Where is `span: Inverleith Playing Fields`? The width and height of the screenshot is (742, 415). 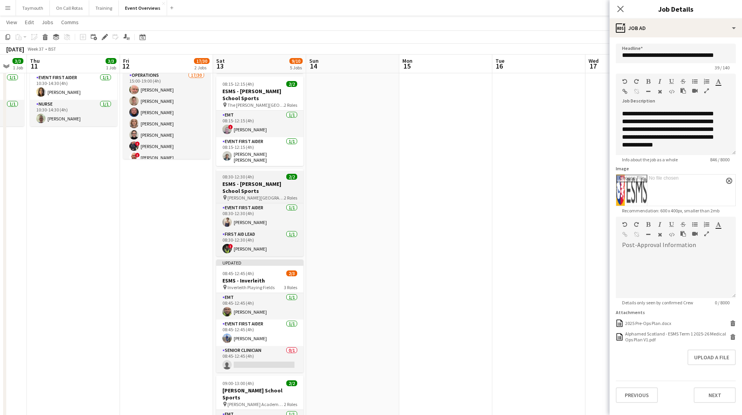
span: Inverleith Playing Fields is located at coordinates (251, 287).